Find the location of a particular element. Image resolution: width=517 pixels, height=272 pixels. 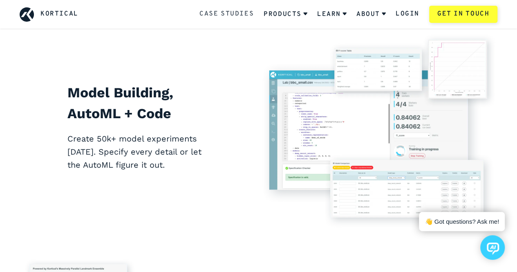

a: Products is located at coordinates (285, 14).